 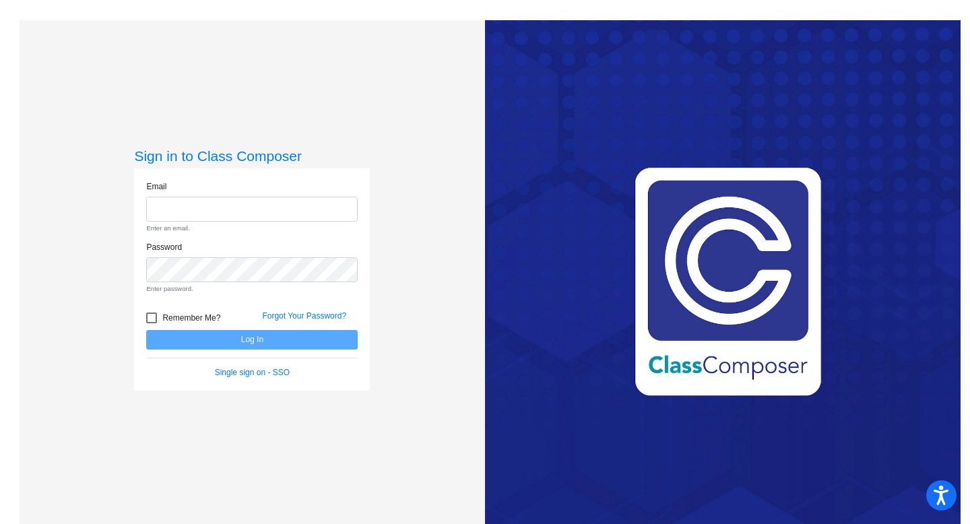 I want to click on label: Password, so click(x=164, y=247).